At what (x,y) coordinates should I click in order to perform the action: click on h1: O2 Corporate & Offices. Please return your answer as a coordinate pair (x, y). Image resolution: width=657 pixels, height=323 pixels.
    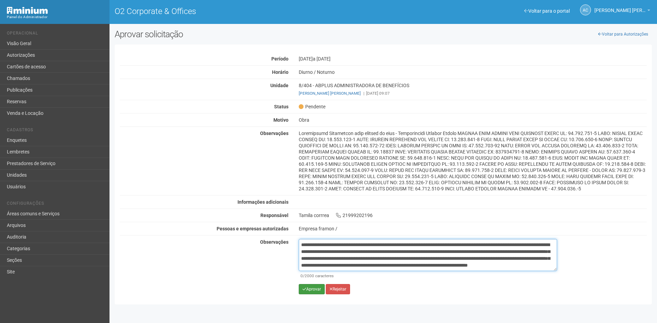
    Looking at the image, I should click on (246, 11).